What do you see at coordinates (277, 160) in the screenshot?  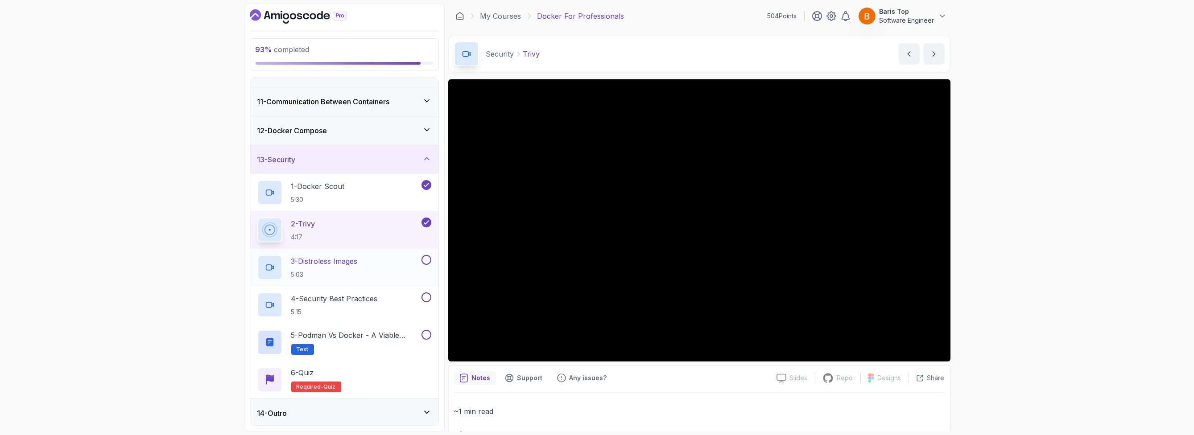 I see `h3: 13 - Security` at bounding box center [277, 160].